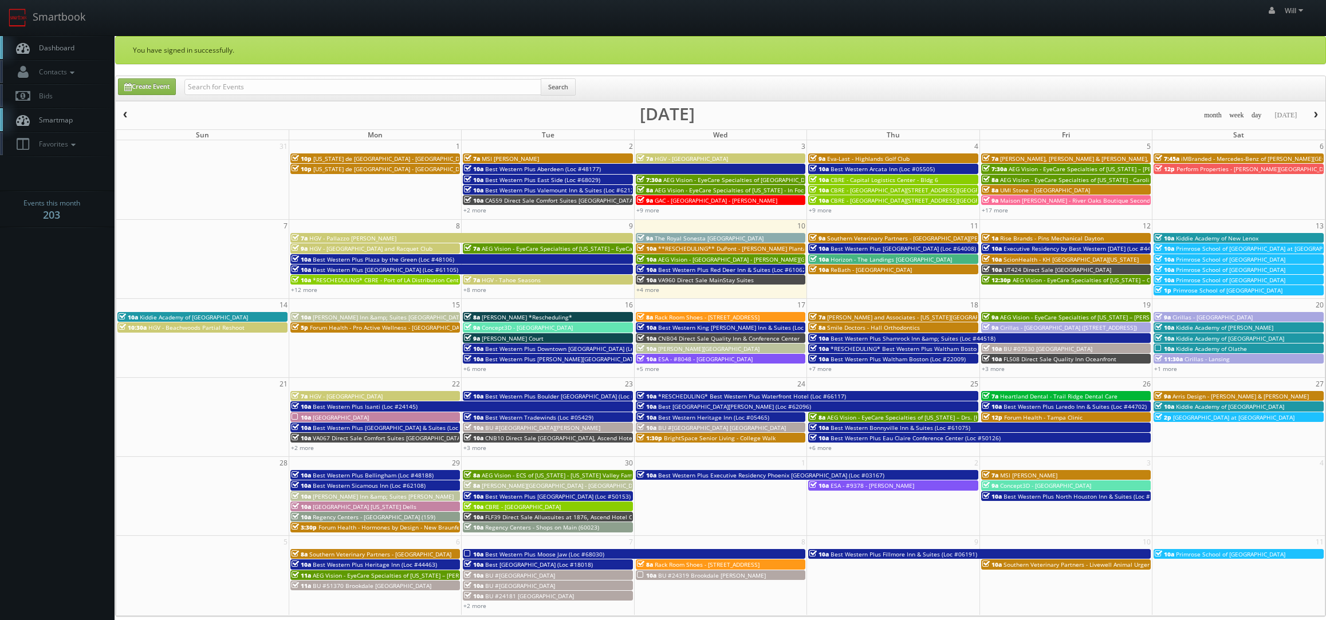 This screenshot has height=620, width=1326. What do you see at coordinates (1167, 159) in the screenshot?
I see `span: 7:45a` at bounding box center [1167, 159].